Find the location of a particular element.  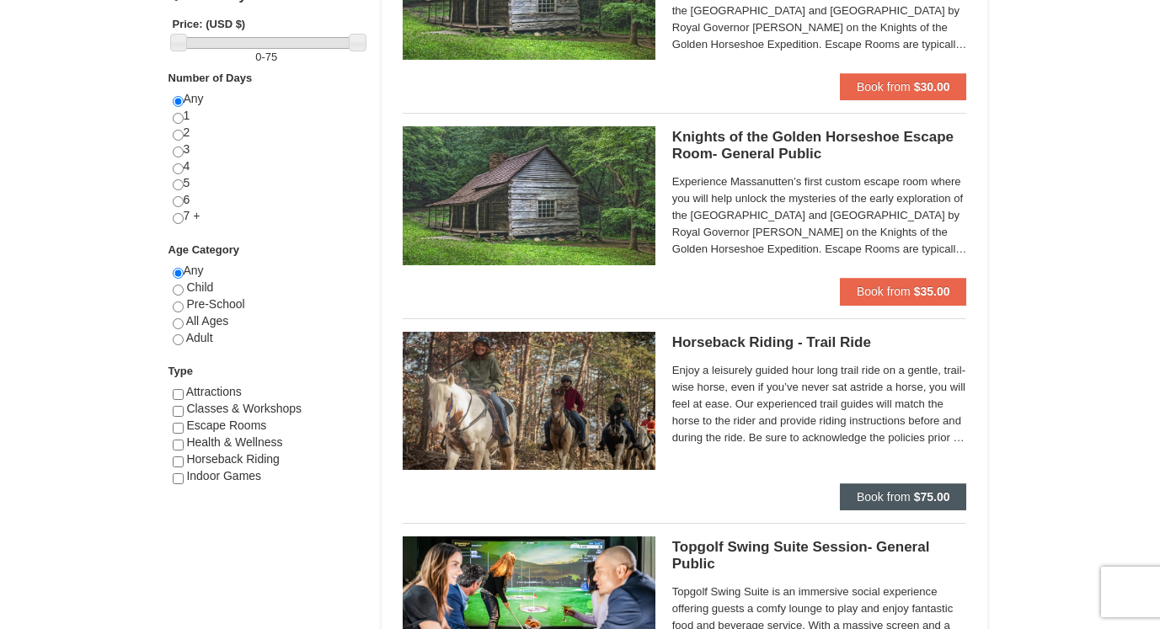

button: Book from $35.00 is located at coordinates (903, 291).